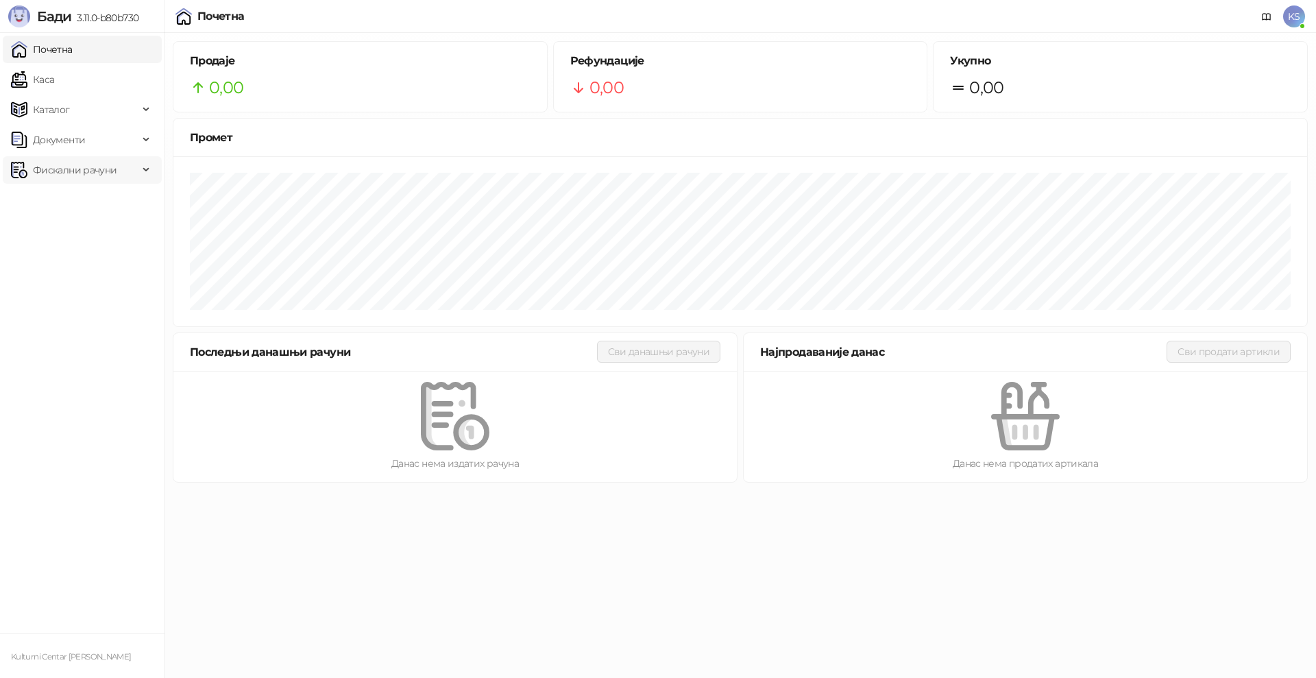 This screenshot has width=1316, height=678. What do you see at coordinates (659, 352) in the screenshot?
I see `button: Сви данашњи рачуни` at bounding box center [659, 352].